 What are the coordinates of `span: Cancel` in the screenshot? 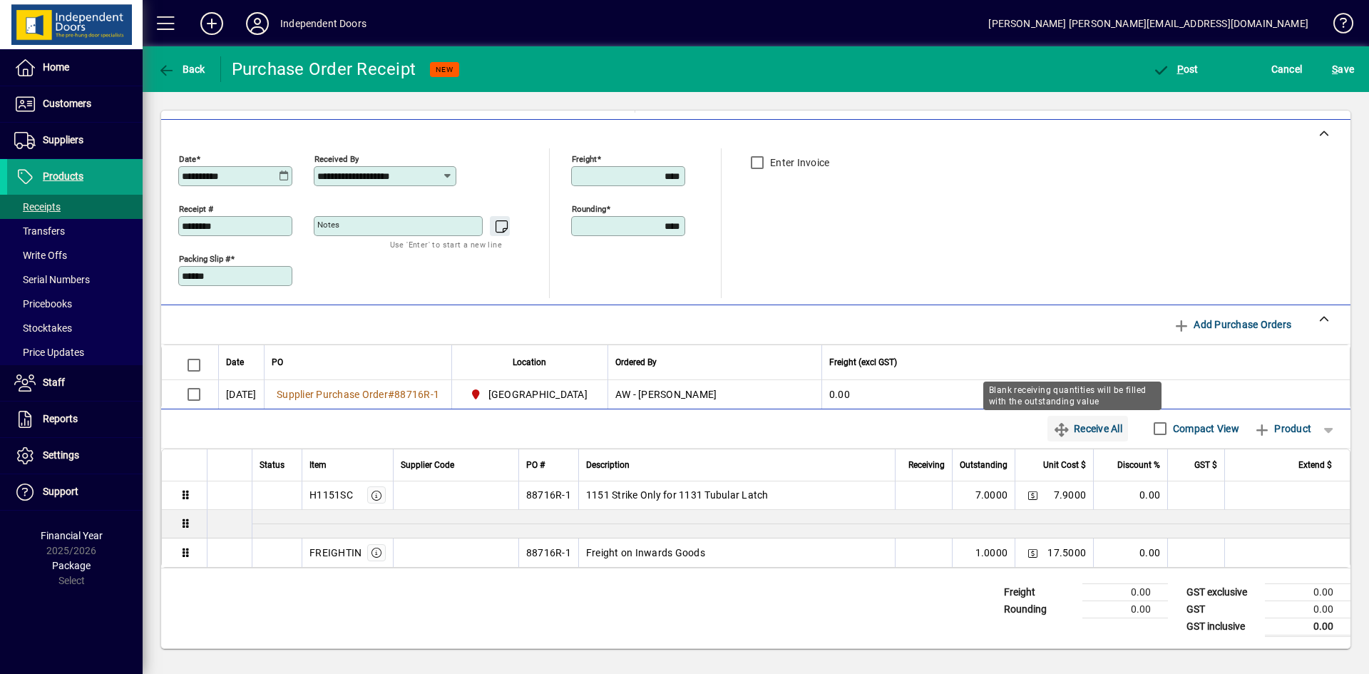 It's located at (1287, 69).